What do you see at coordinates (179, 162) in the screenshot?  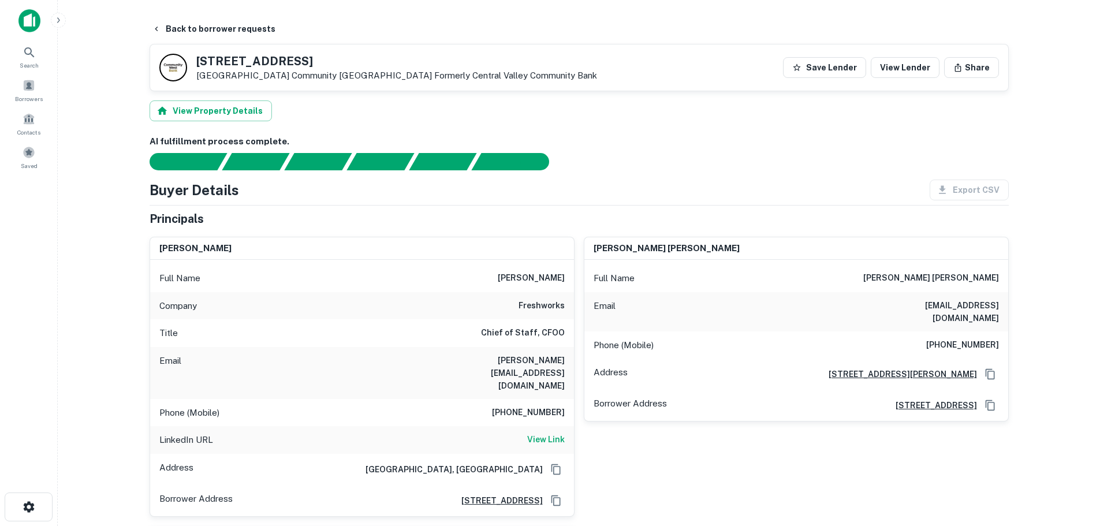 I see `div: Sending borrower request to AI...` at bounding box center [179, 162].